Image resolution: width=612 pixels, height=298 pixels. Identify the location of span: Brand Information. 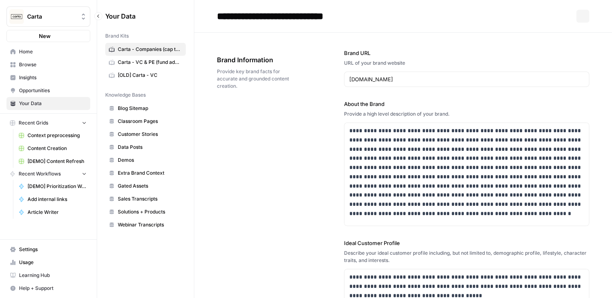
(258, 60).